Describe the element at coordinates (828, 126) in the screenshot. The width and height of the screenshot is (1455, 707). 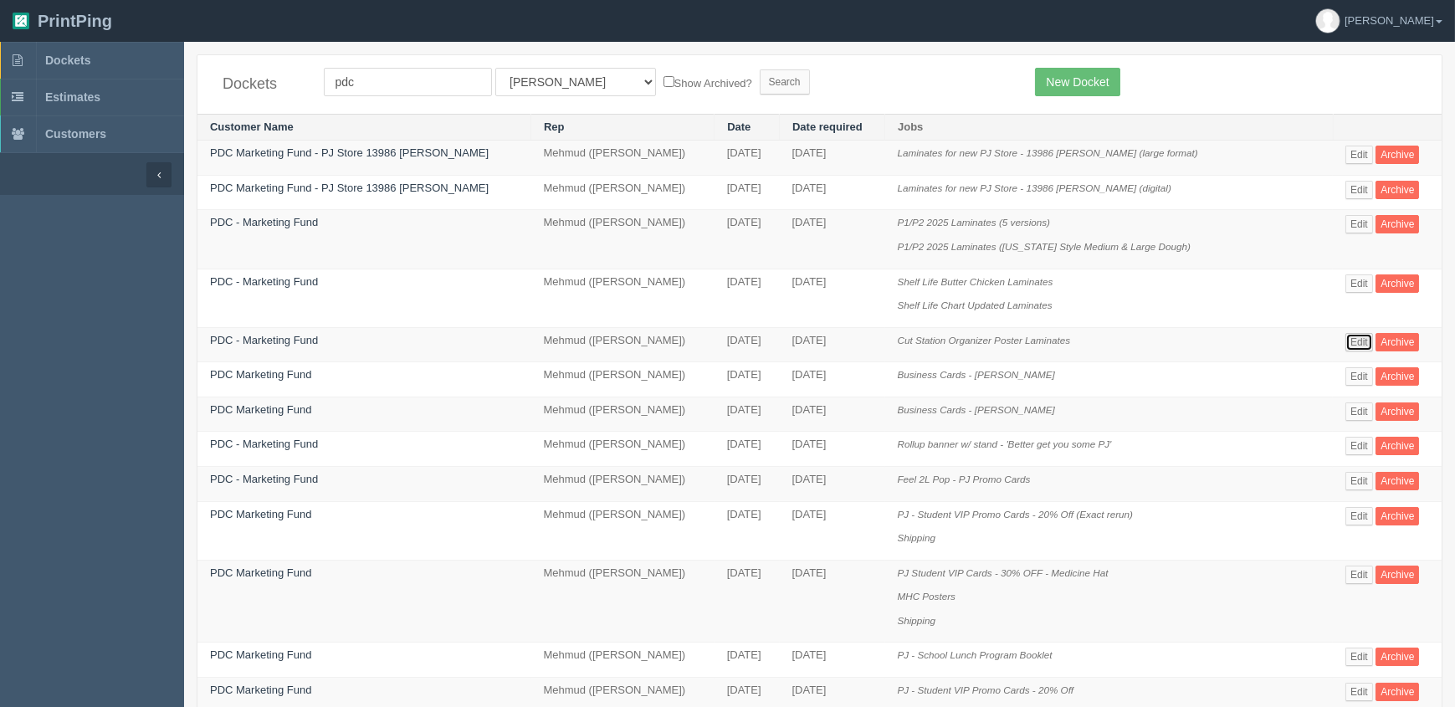
I see `a: Date required` at that location.